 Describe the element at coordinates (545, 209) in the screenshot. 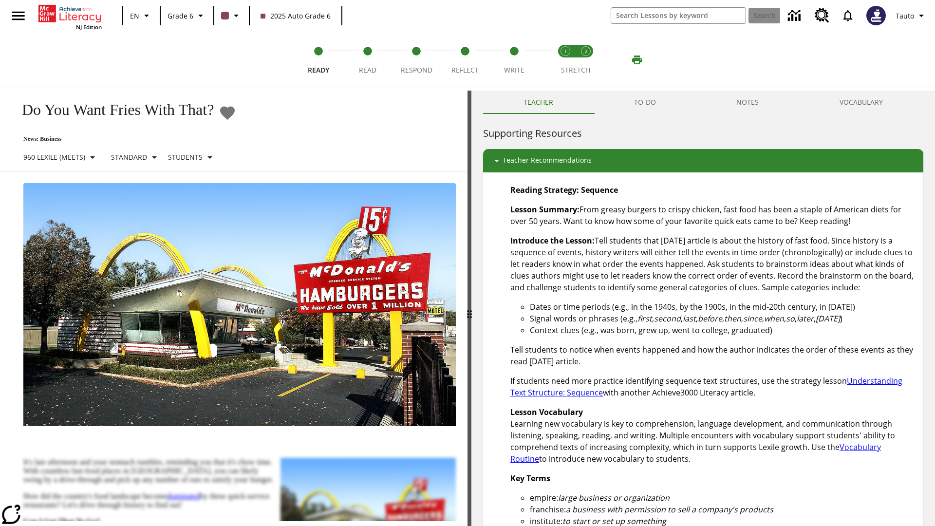

I see `strong: Lesson Summary:` at that location.